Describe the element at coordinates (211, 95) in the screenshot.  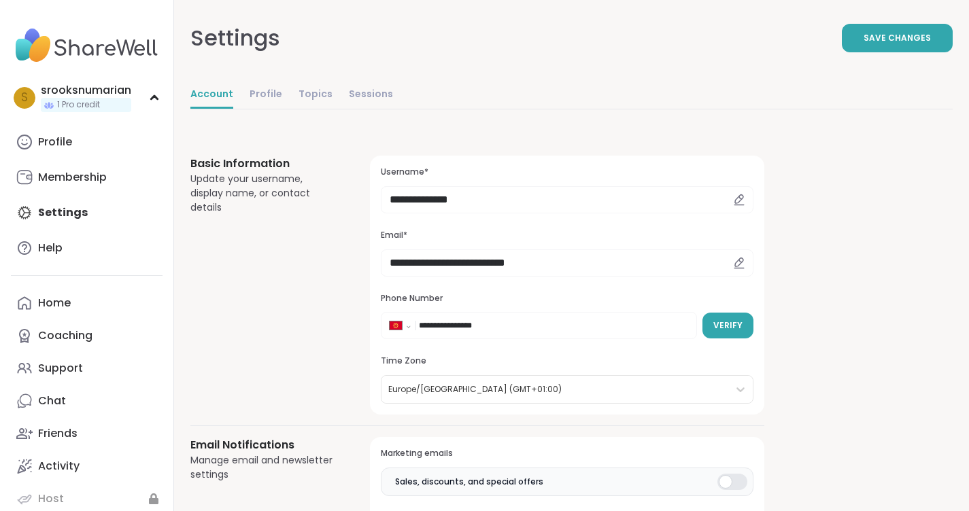
I see `a: Account` at that location.